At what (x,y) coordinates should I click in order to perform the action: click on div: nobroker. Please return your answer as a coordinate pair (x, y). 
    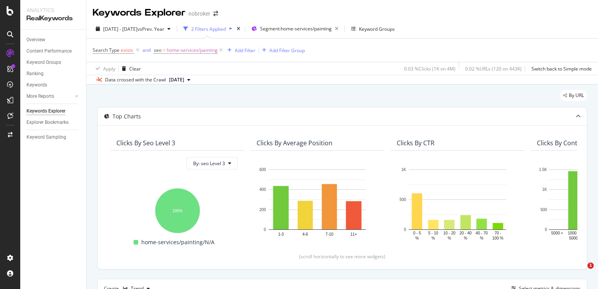
    Looking at the image, I should click on (199, 14).